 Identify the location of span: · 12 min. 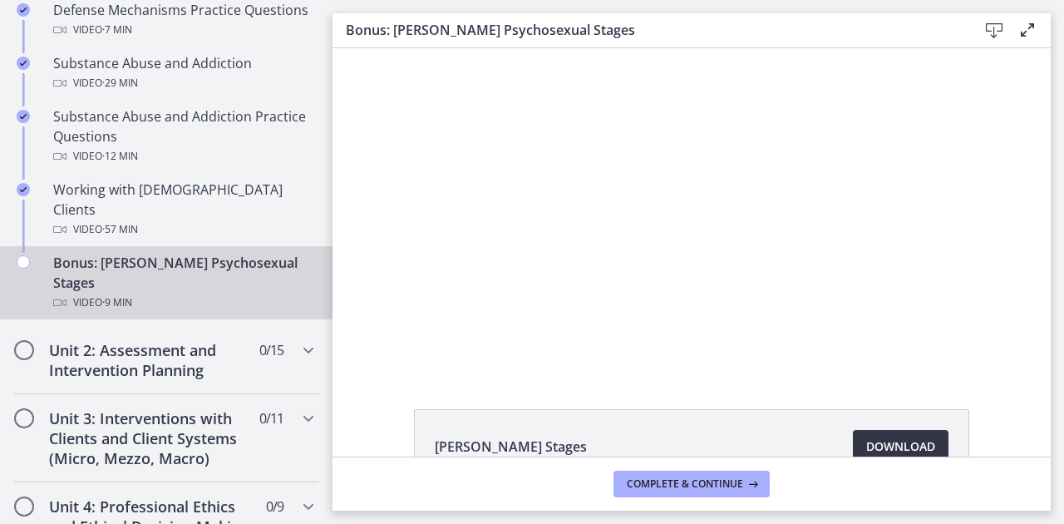
(120, 156).